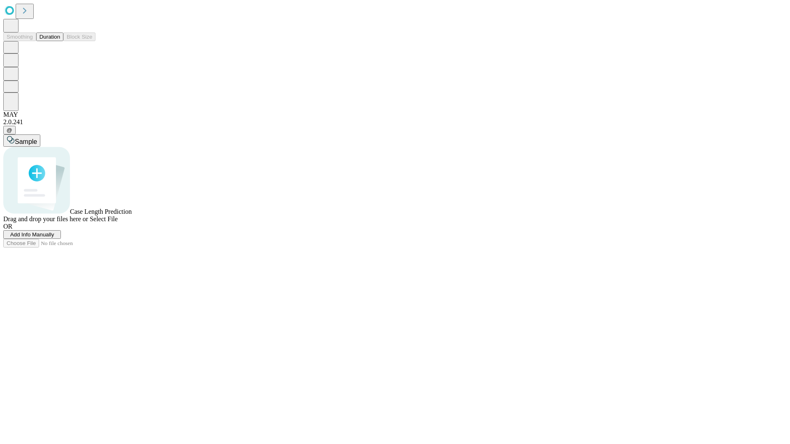 The height and width of the screenshot is (444, 790). I want to click on span: Add Info Manually, so click(32, 234).